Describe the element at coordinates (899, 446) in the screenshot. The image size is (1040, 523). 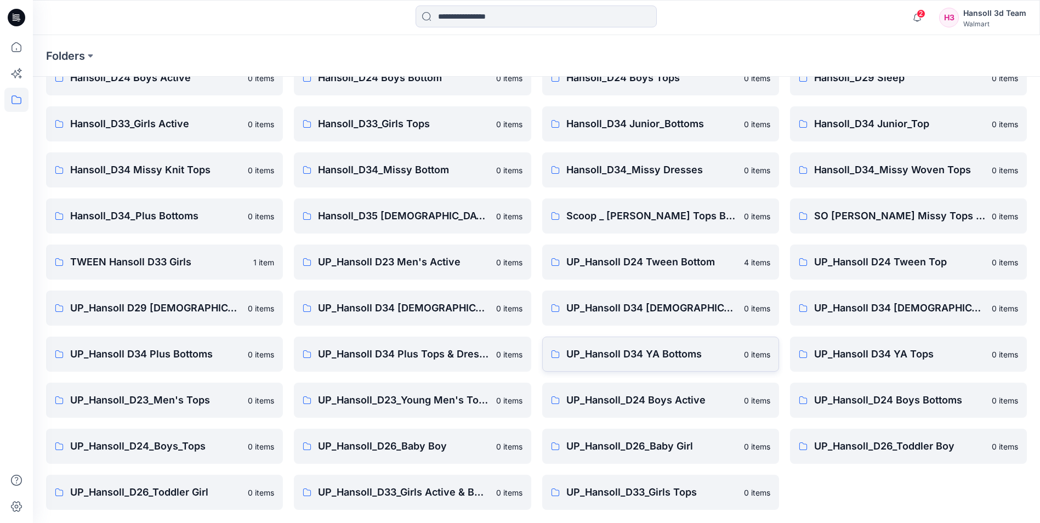
I see `p: UP_Hansoll_D26_Toddler Boy` at that location.